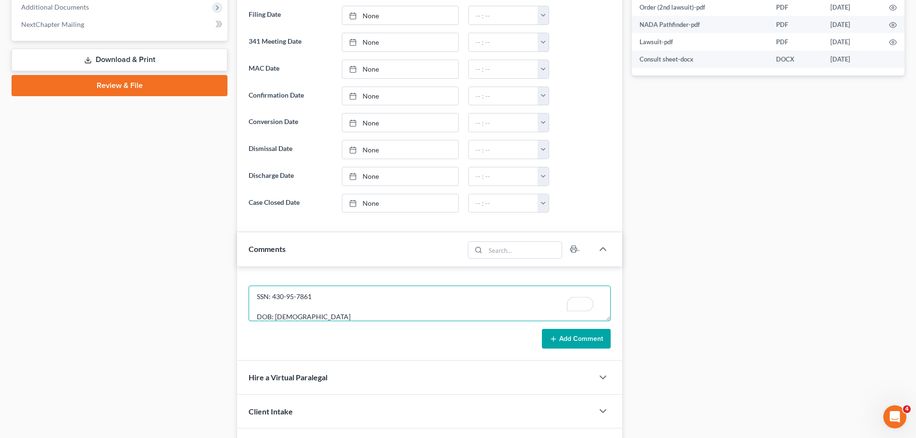 The width and height of the screenshot is (916, 438). I want to click on a: Review & File, so click(119, 86).